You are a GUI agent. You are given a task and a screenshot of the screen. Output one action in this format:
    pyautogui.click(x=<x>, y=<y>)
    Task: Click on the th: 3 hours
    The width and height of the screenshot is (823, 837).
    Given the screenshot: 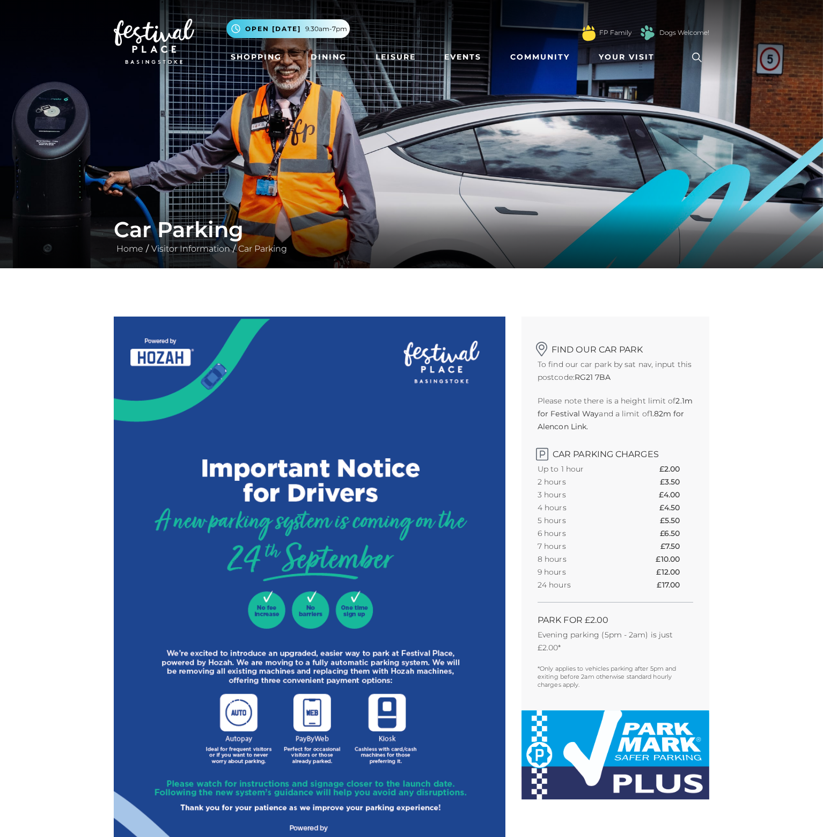 What is the action you would take?
    pyautogui.click(x=580, y=494)
    